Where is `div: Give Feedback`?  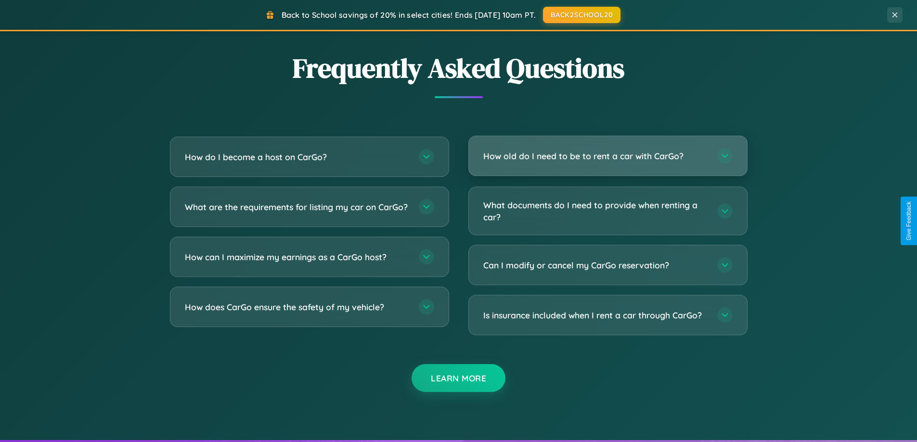
div: Give Feedback is located at coordinates (909, 221).